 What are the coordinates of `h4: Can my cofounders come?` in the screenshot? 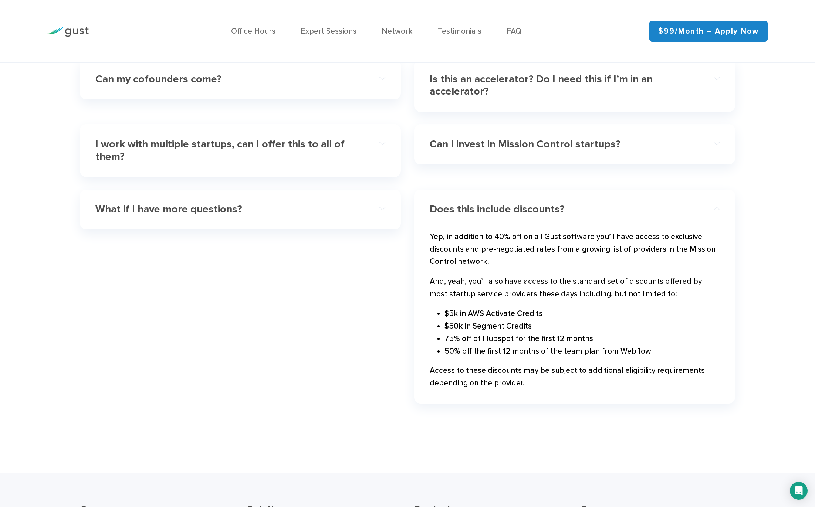 It's located at (226, 80).